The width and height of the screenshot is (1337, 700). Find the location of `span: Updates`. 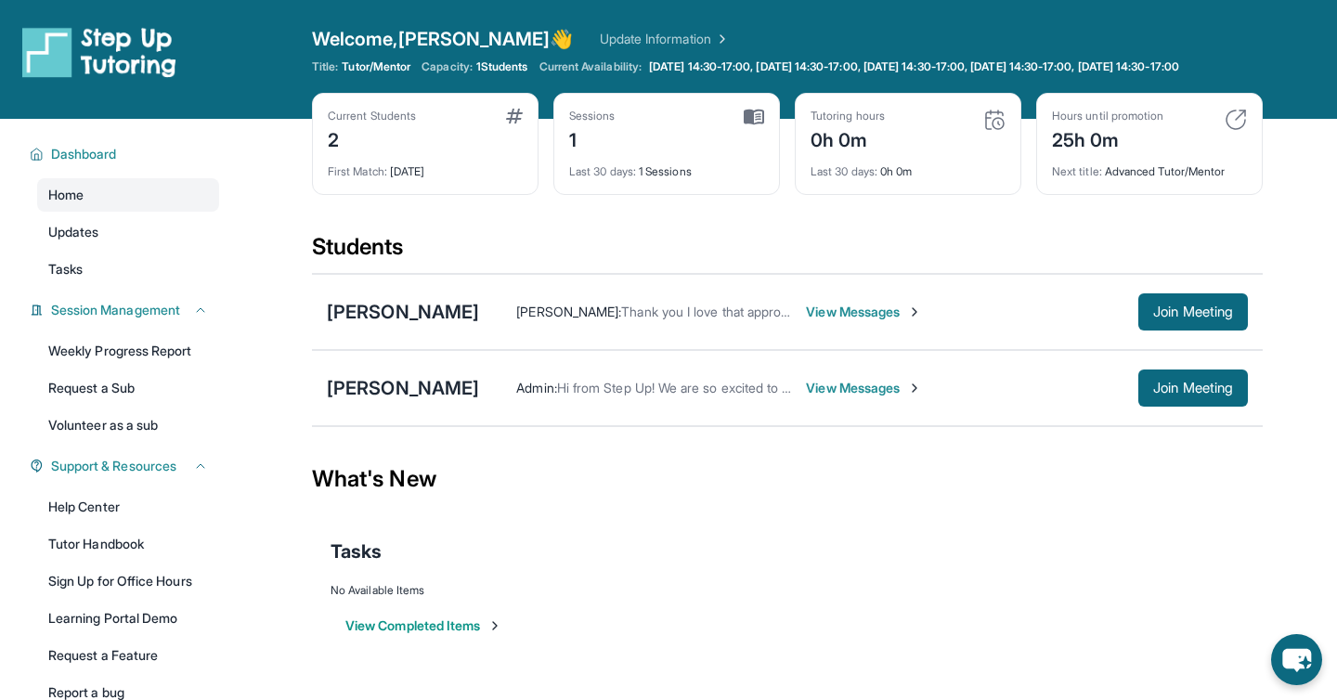

span: Updates is located at coordinates (73, 232).